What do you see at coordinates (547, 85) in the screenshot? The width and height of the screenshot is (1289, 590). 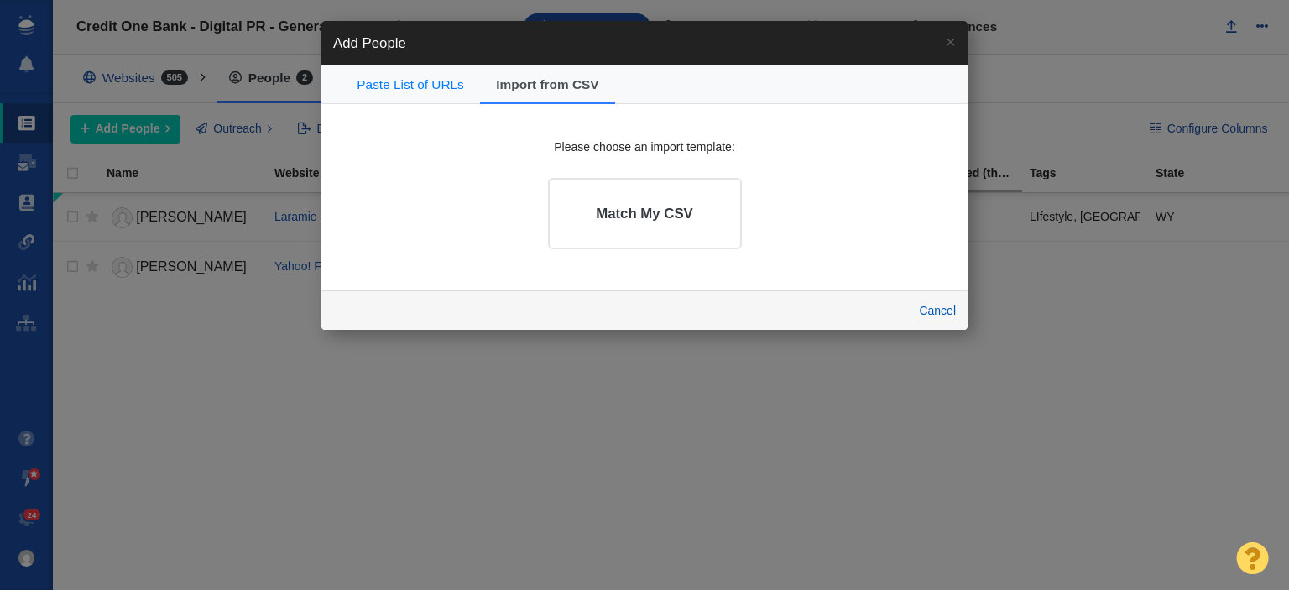 I see `a: Import from CSV` at bounding box center [547, 85].